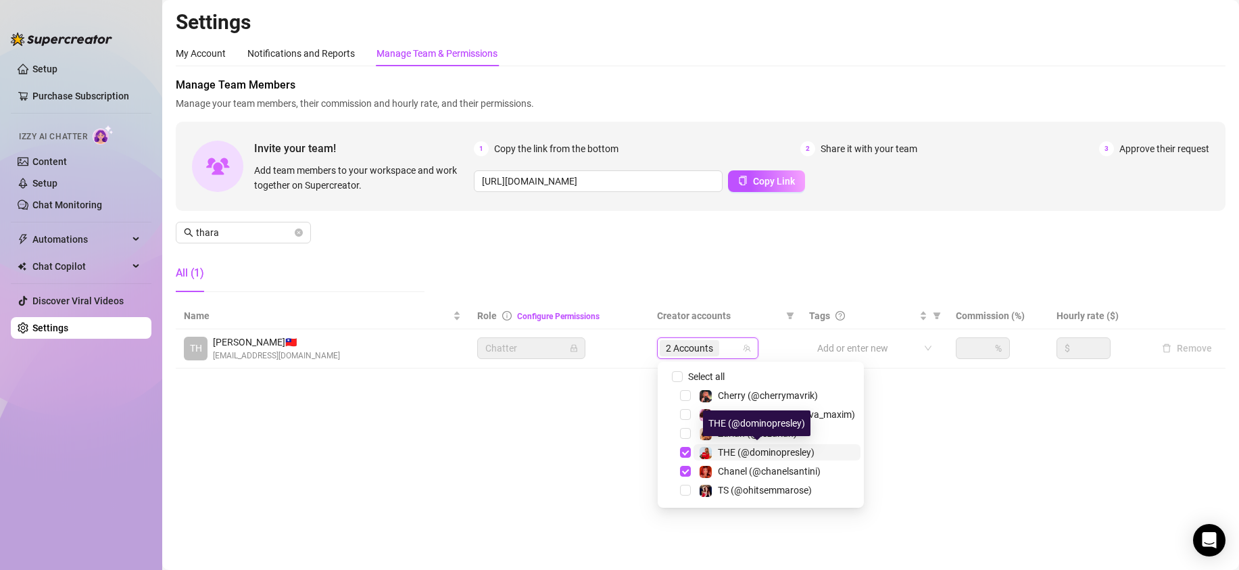 This screenshot has height=570, width=1239. Describe the element at coordinates (1187, 348) in the screenshot. I see `button: Remove` at that location.